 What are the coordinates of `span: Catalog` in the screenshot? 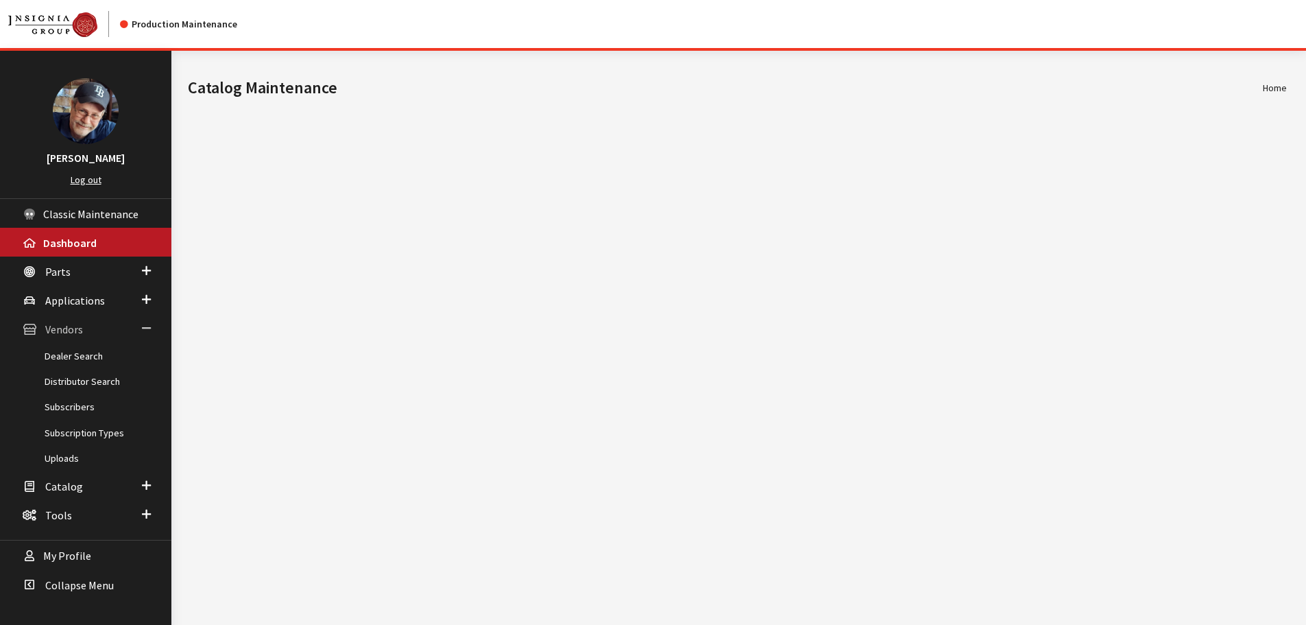 It's located at (64, 486).